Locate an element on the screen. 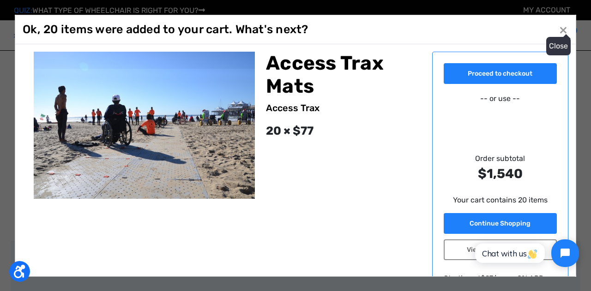  div: 20 × $77 is located at coordinates (343, 131).